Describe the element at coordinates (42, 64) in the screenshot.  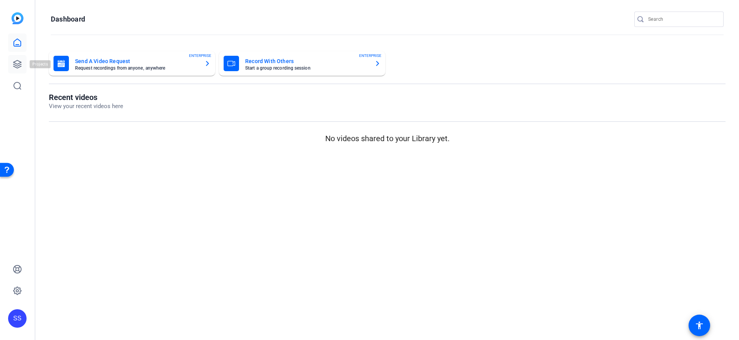
I see `div: Projects` at that location.